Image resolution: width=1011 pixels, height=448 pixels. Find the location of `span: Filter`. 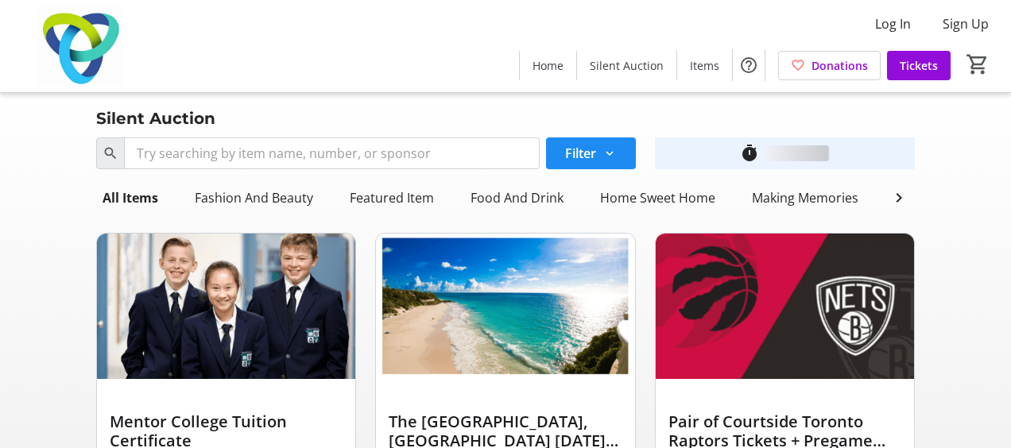

span: Filter is located at coordinates (580, 153).